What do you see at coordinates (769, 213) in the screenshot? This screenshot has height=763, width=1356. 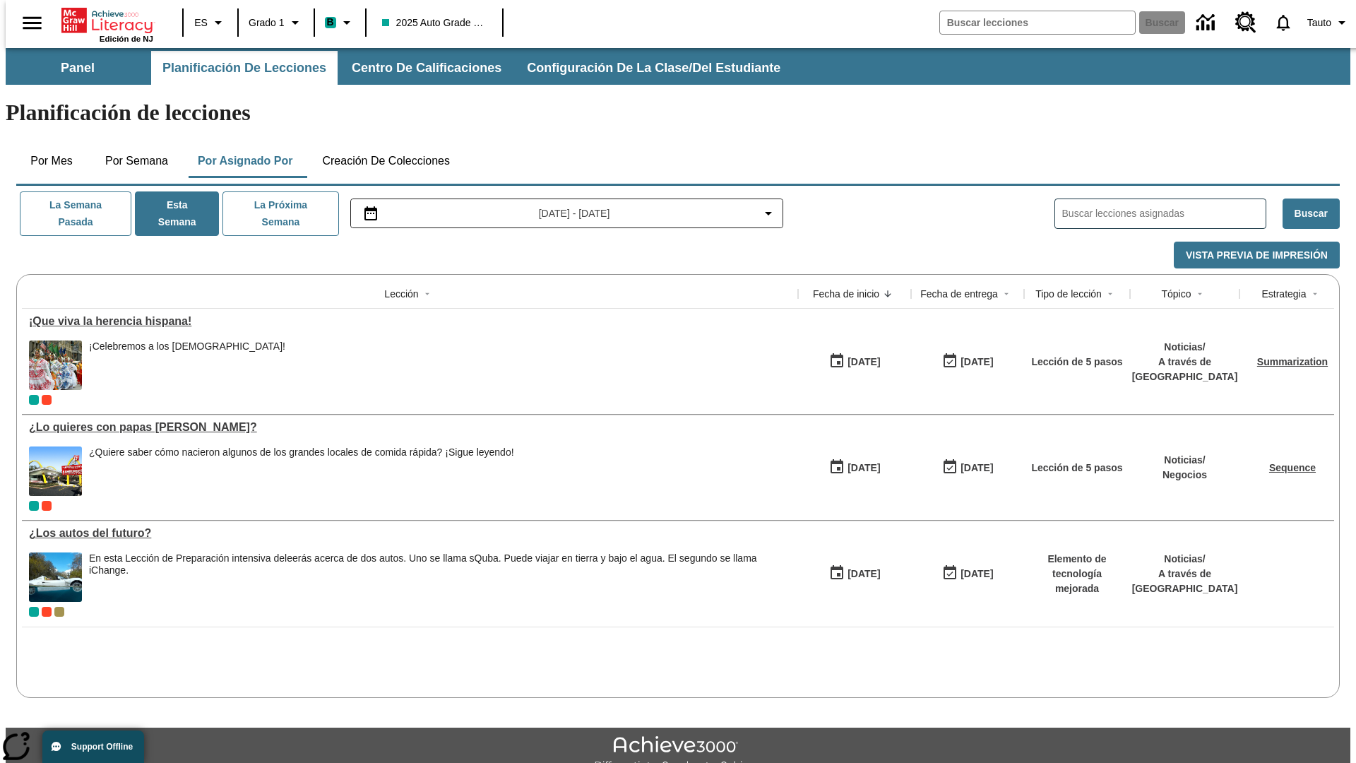 I see `svg: Collapse Date Range Filter` at bounding box center [769, 213].